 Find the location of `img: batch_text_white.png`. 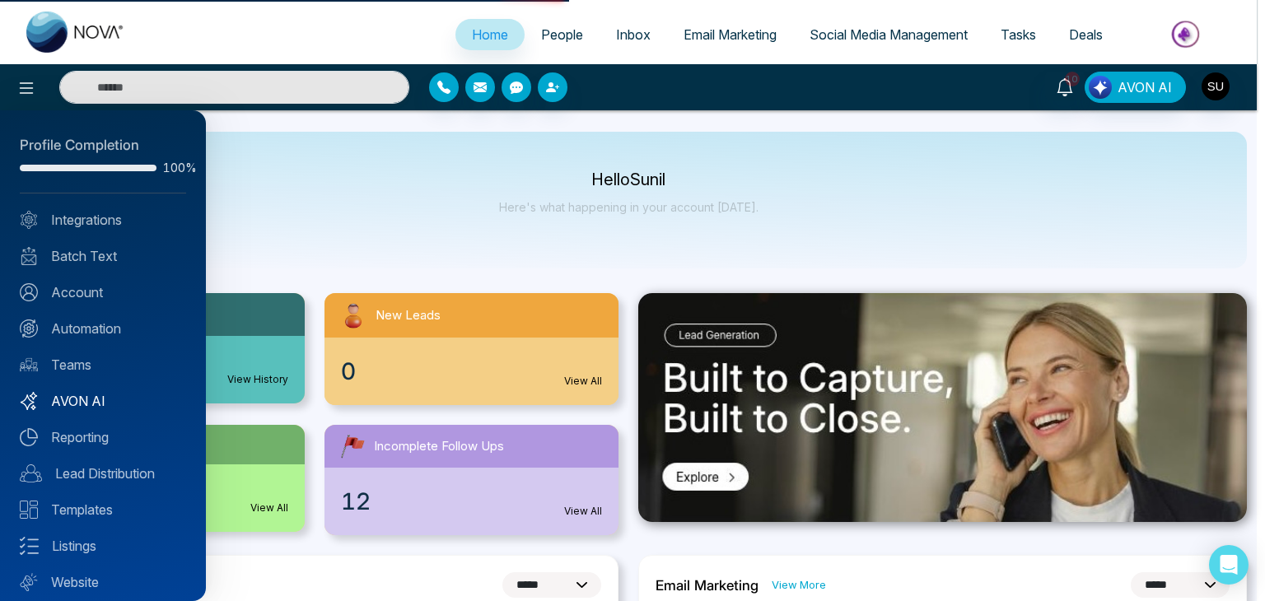

img: batch_text_white.png is located at coordinates (29, 256).